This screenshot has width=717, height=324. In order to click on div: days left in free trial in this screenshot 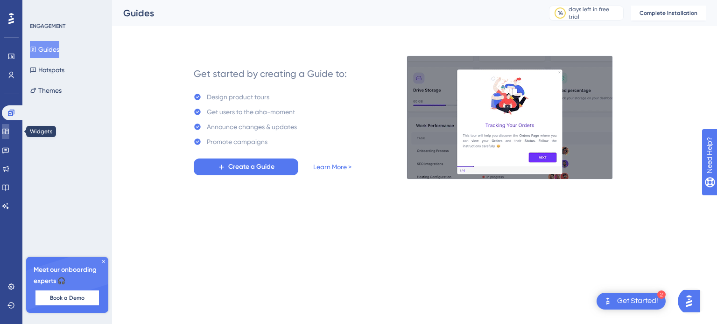, I will do `click(594, 13)`.